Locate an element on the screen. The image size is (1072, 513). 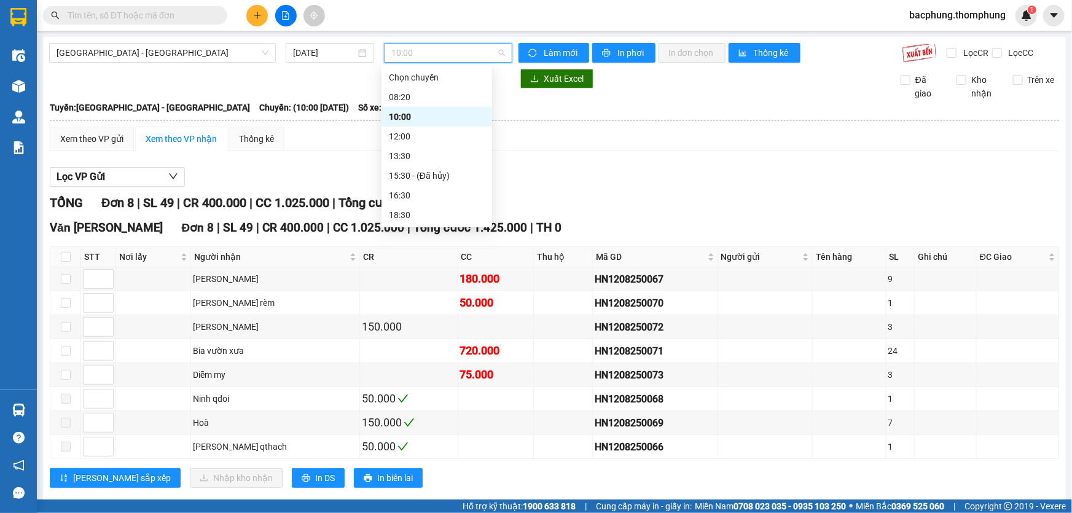
span: 1 is located at coordinates (1031, 10).